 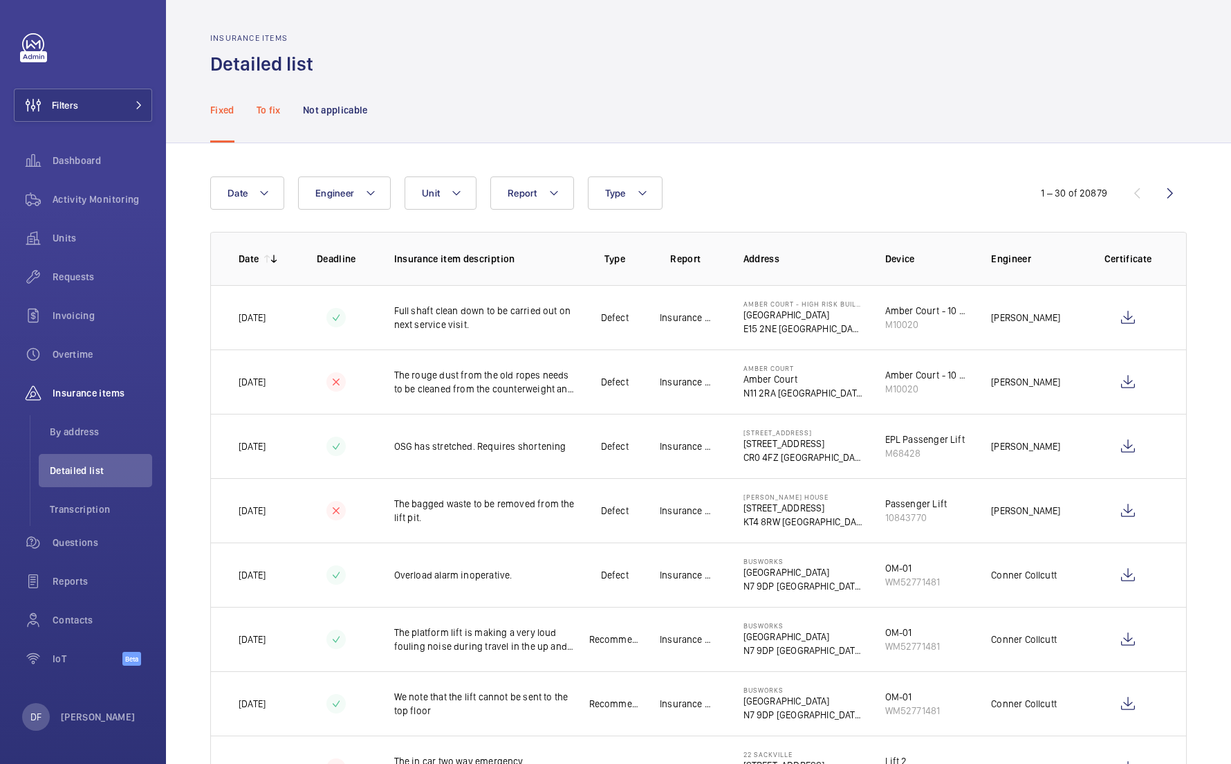 I want to click on p: The bagged waste to be removed from the lift pit., so click(x=487, y=510).